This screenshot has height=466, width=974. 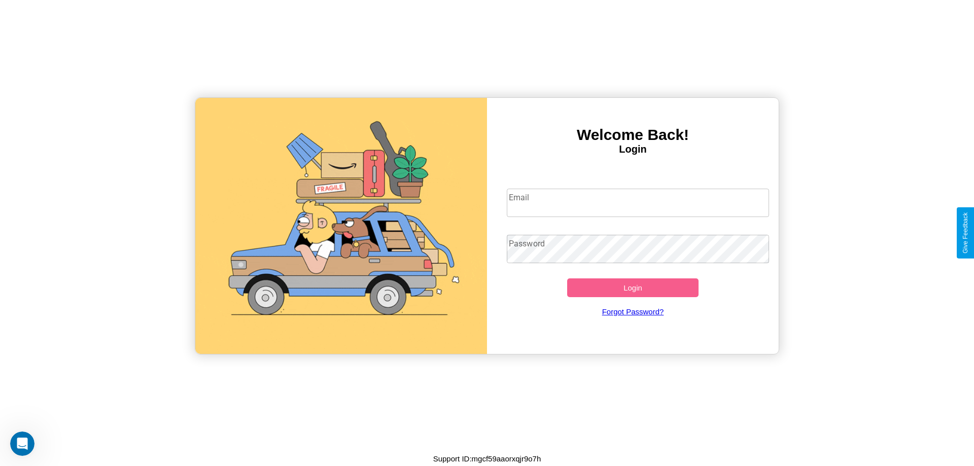 I want to click on h4: Login, so click(x=633, y=149).